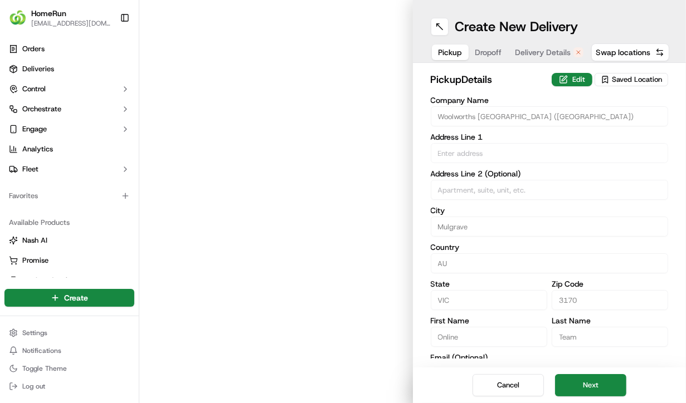 This screenshot has width=686, height=403. Describe the element at coordinates (35, 261) in the screenshot. I see `span: Promise` at that location.